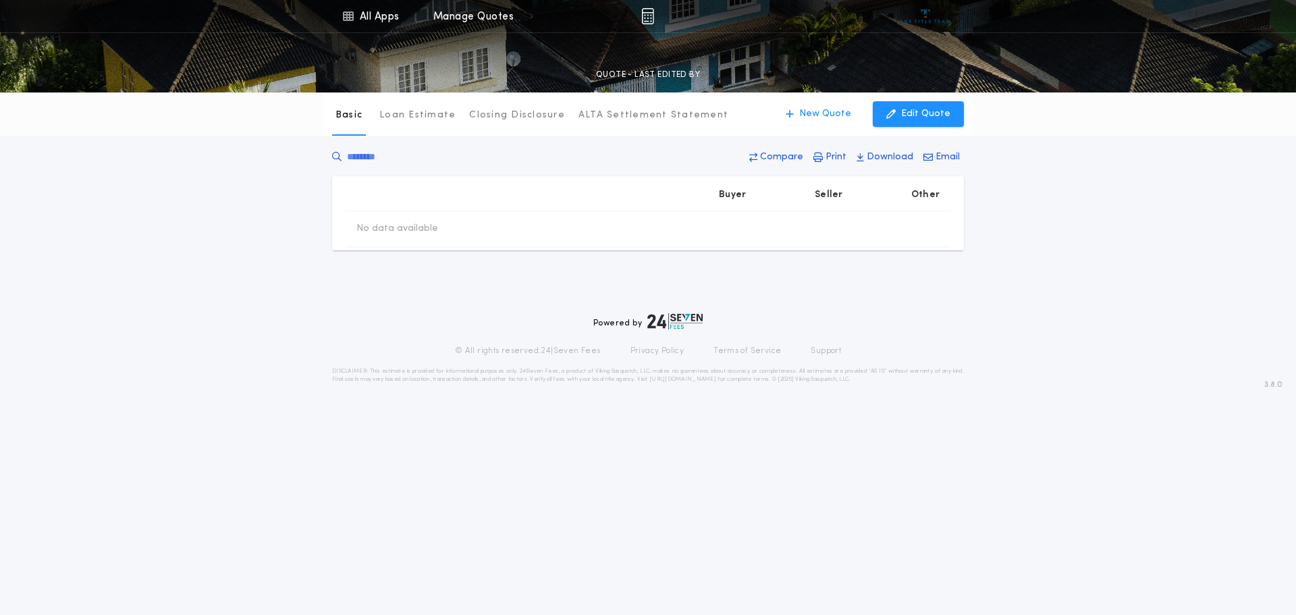 The image size is (1296, 615). What do you see at coordinates (648, 75) in the screenshot?
I see `p: QUOTE - LAST EDITED BY` at bounding box center [648, 75].